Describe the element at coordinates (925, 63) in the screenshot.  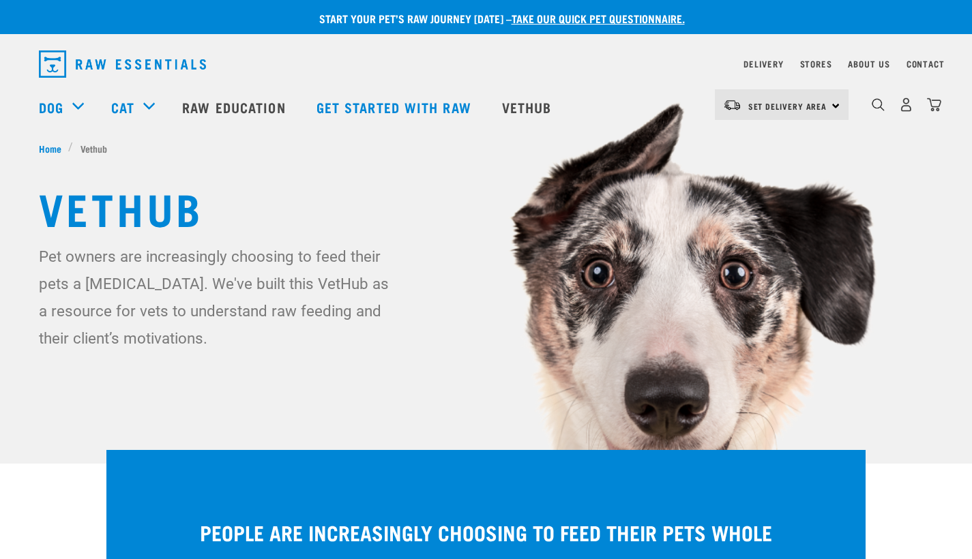
I see `a: Contact` at that location.